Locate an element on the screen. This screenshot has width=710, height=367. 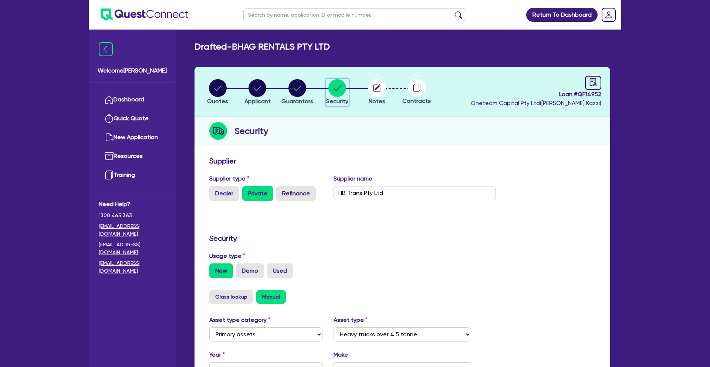
label: Supplier type is located at coordinates (229, 179).